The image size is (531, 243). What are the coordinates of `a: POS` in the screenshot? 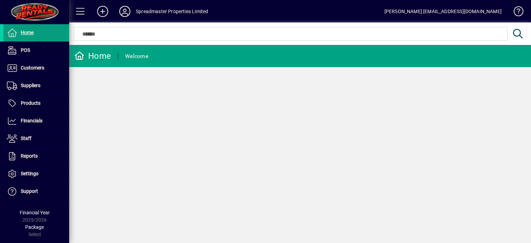 It's located at (36, 51).